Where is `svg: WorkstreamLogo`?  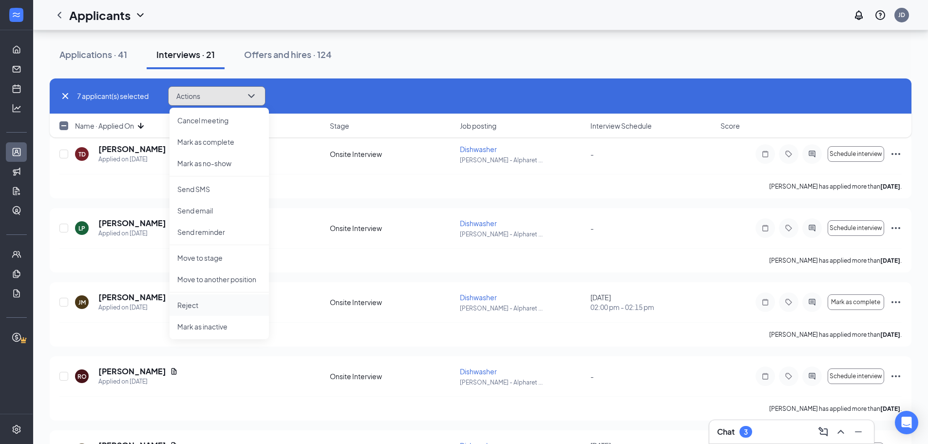
svg: WorkstreamLogo is located at coordinates (16, 15).